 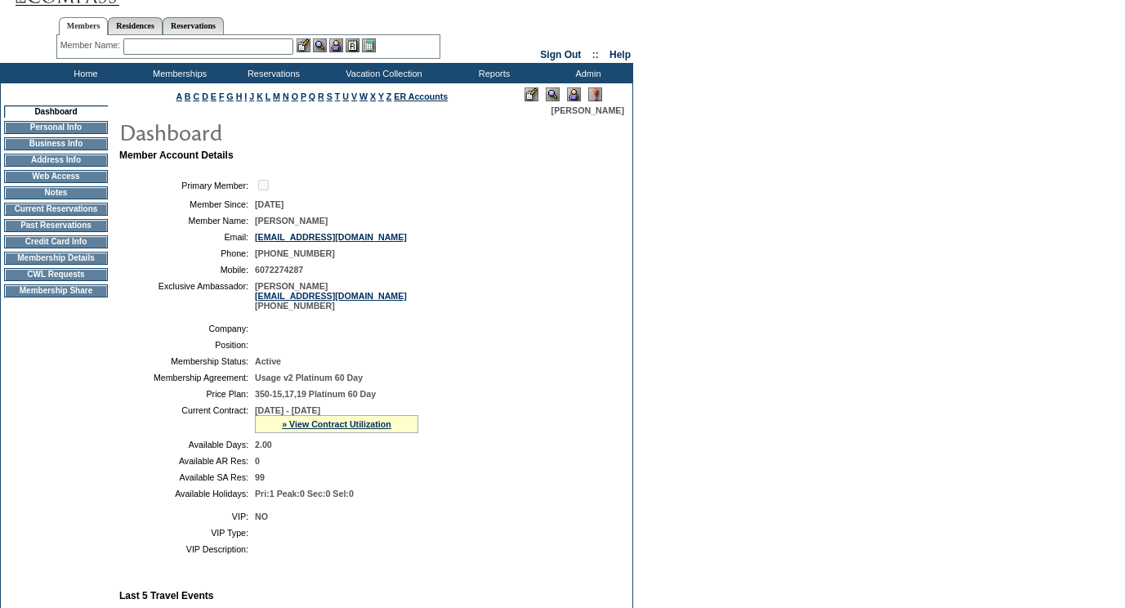 What do you see at coordinates (193, 25) in the screenshot?
I see `a: Reservations` at bounding box center [193, 25].